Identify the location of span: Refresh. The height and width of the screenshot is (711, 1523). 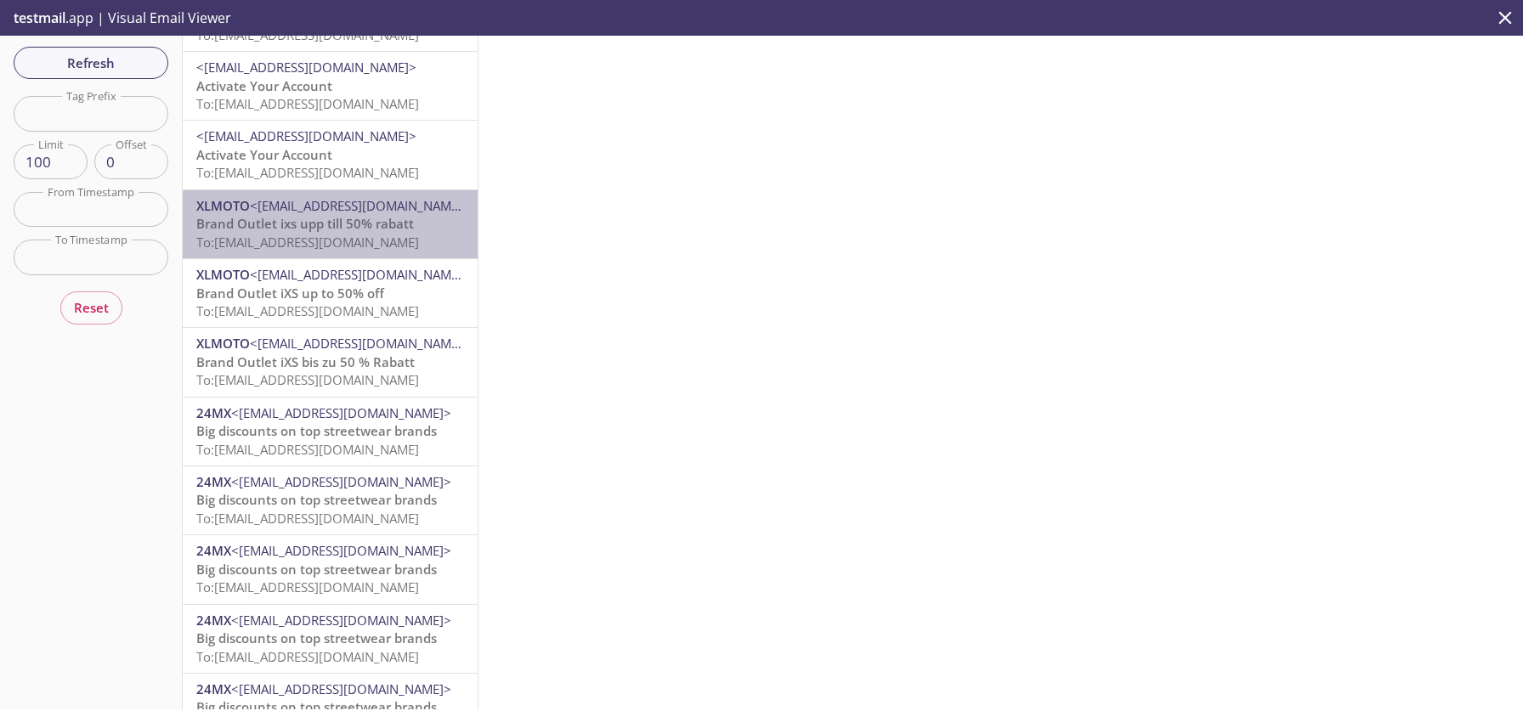
(91, 63).